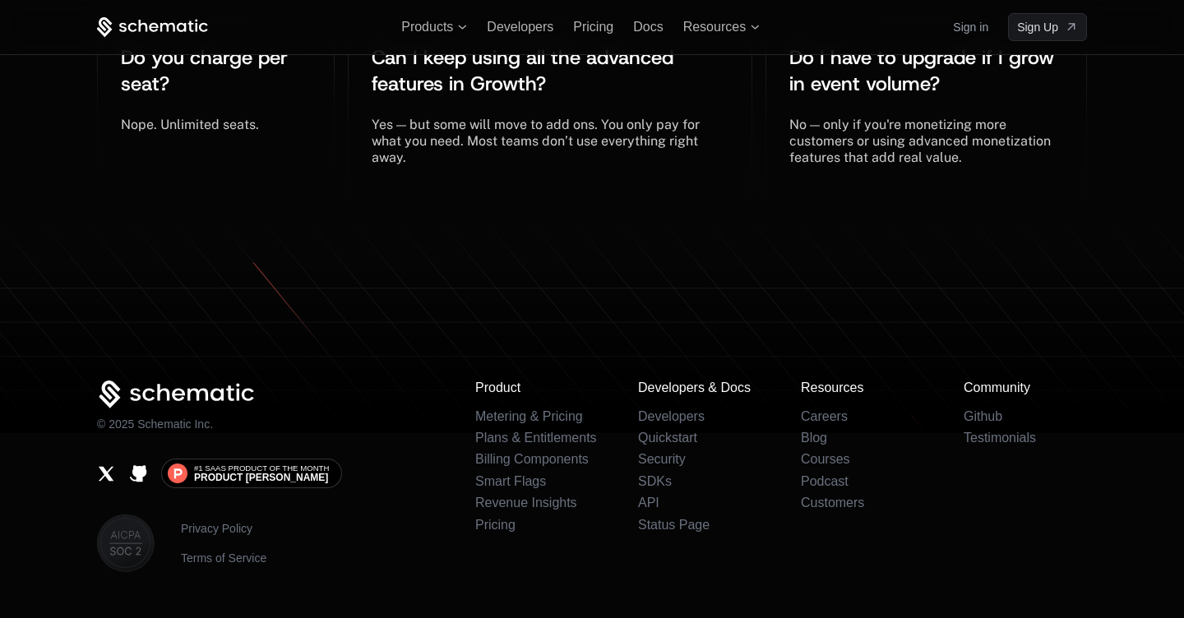 Image resolution: width=1184 pixels, height=618 pixels. What do you see at coordinates (1025, 388) in the screenshot?
I see `h3: Community` at bounding box center [1025, 388].